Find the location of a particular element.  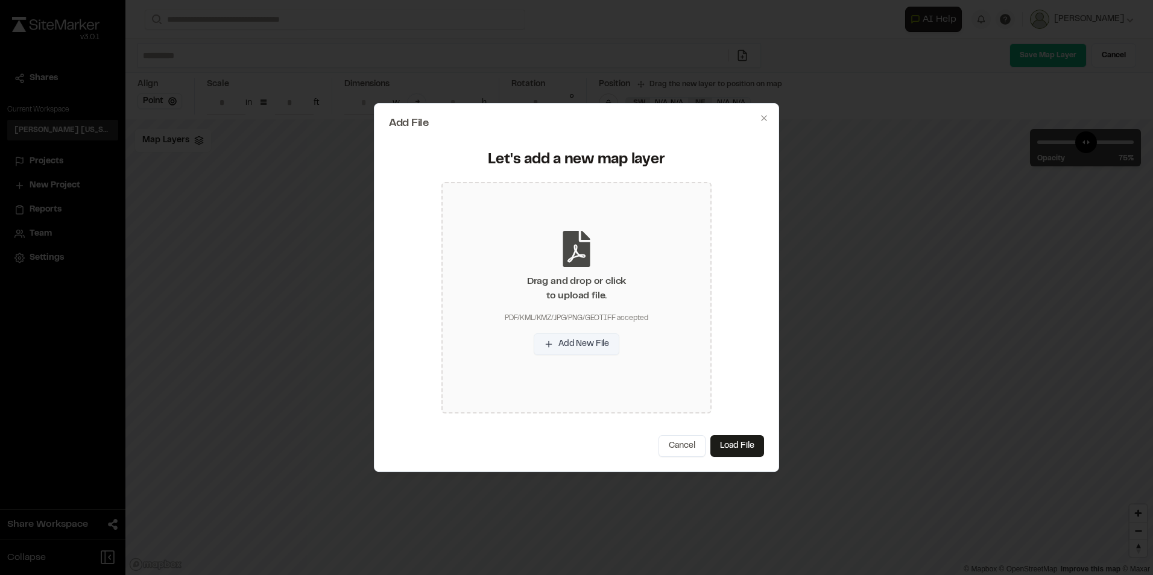

div: PDF/KML/KMZ/JPG/PNG/GEOTIFF accepted is located at coordinates (577, 318).